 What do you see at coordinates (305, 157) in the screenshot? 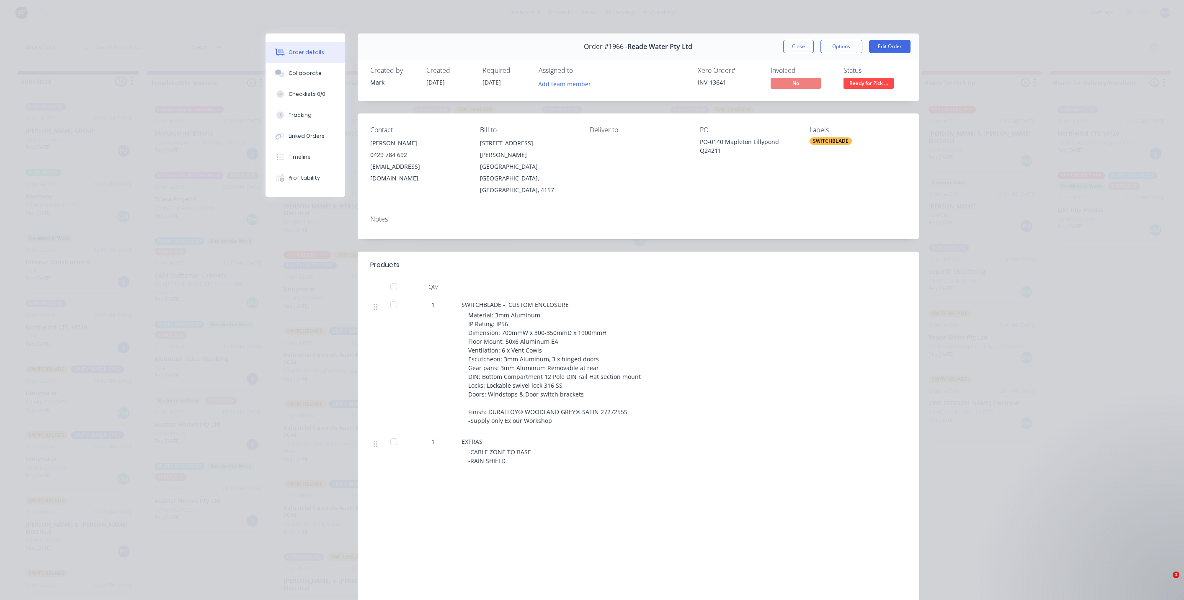
I see `button: Timeline` at bounding box center [305, 157].